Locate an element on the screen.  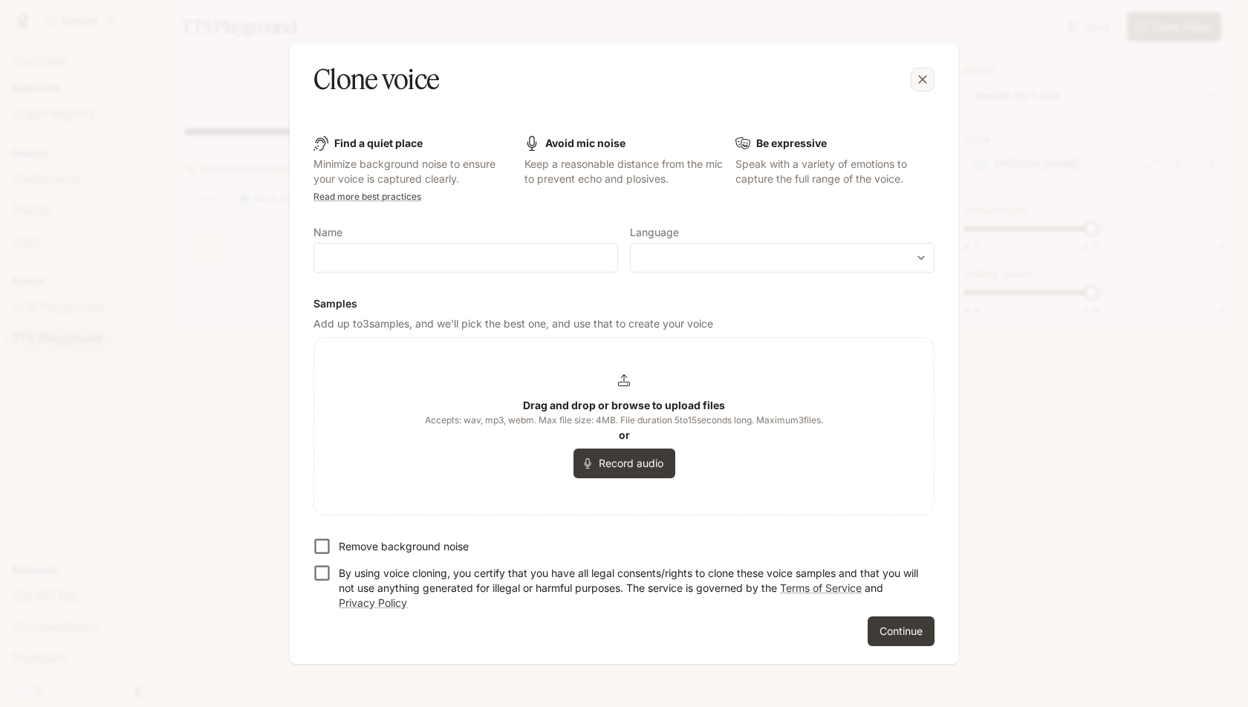
button: Continue is located at coordinates (901, 631).